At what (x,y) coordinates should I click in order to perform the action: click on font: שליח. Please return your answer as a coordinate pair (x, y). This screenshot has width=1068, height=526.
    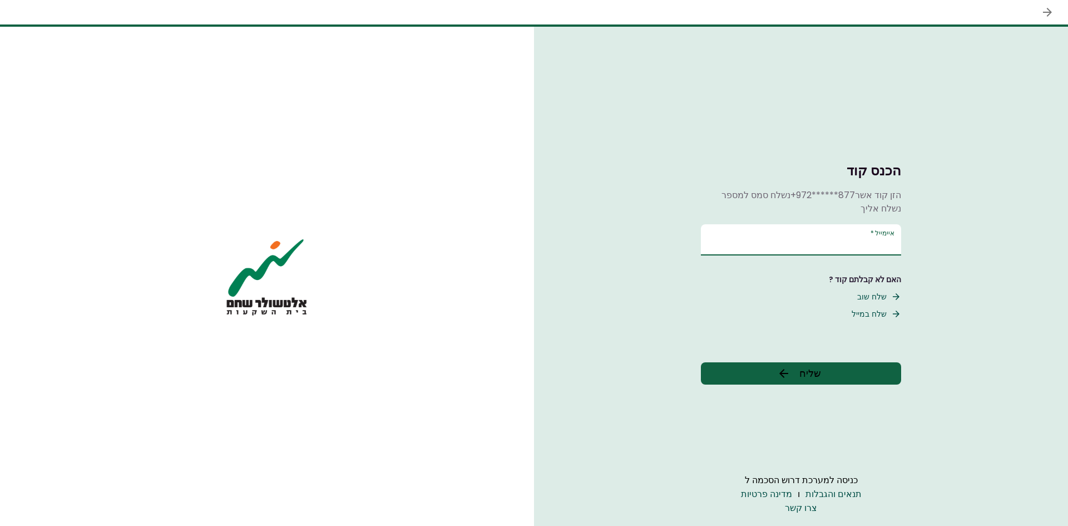
    Looking at the image, I should click on (810, 373).